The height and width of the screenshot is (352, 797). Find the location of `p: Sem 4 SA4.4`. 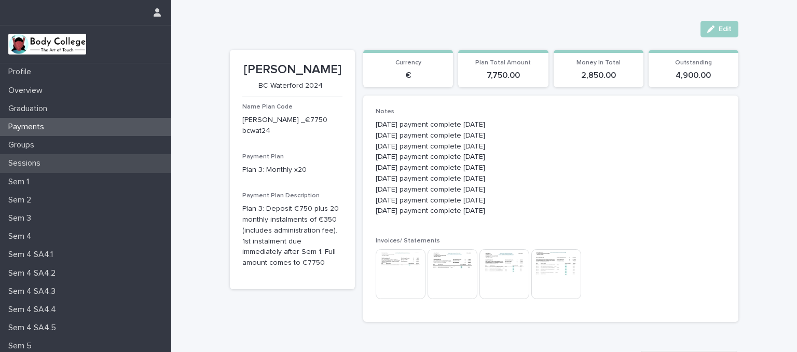

p: Sem 4 SA4.4 is located at coordinates (34, 309).